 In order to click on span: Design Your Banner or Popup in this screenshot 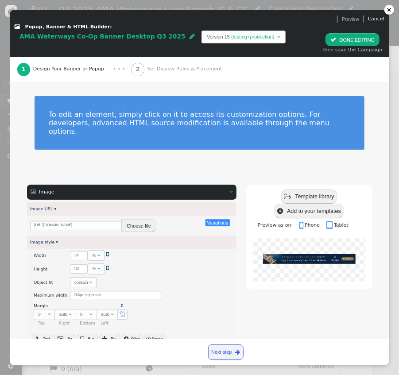, I will do `click(70, 69)`.